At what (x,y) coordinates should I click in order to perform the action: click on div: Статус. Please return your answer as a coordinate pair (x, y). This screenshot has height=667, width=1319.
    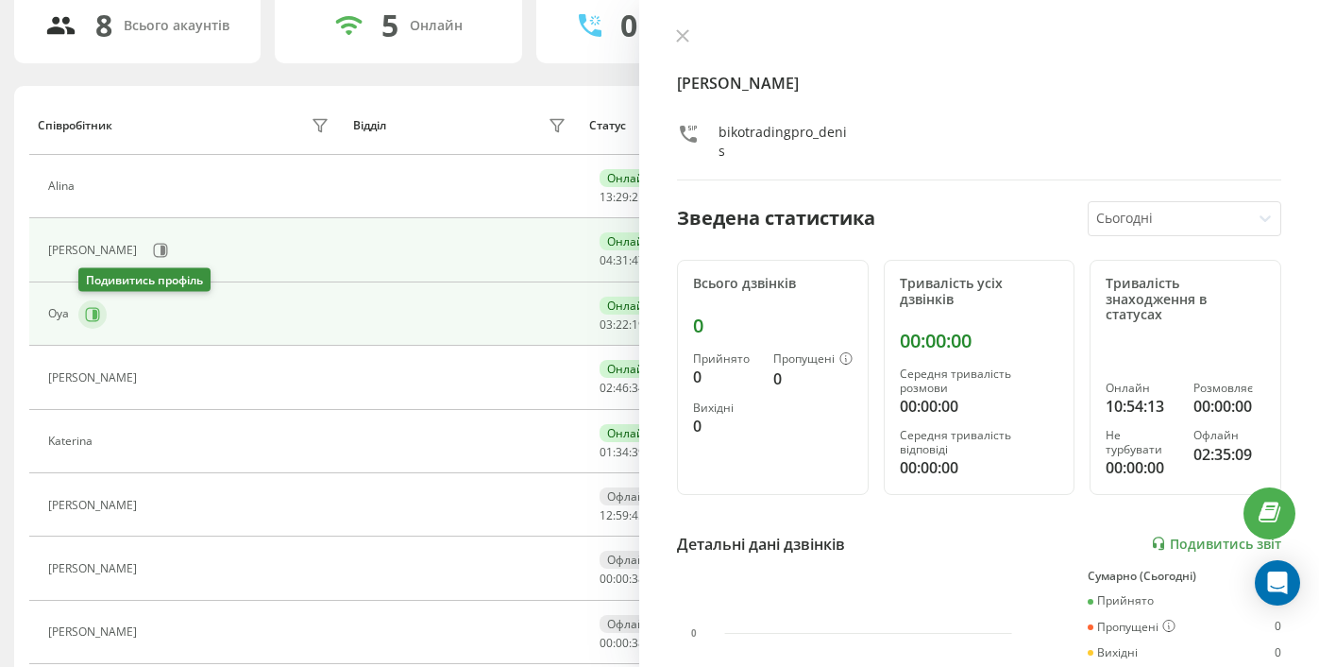
    Looking at the image, I should click on (607, 126).